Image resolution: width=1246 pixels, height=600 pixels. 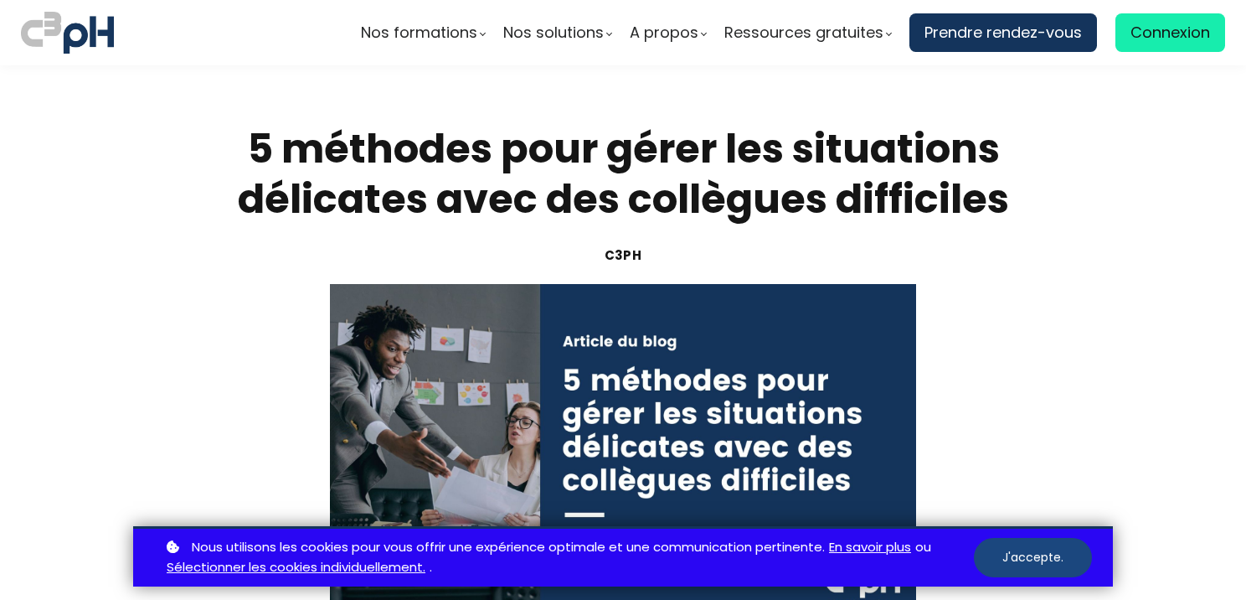 I want to click on a: Prendre rendez-vous, so click(x=1003, y=33).